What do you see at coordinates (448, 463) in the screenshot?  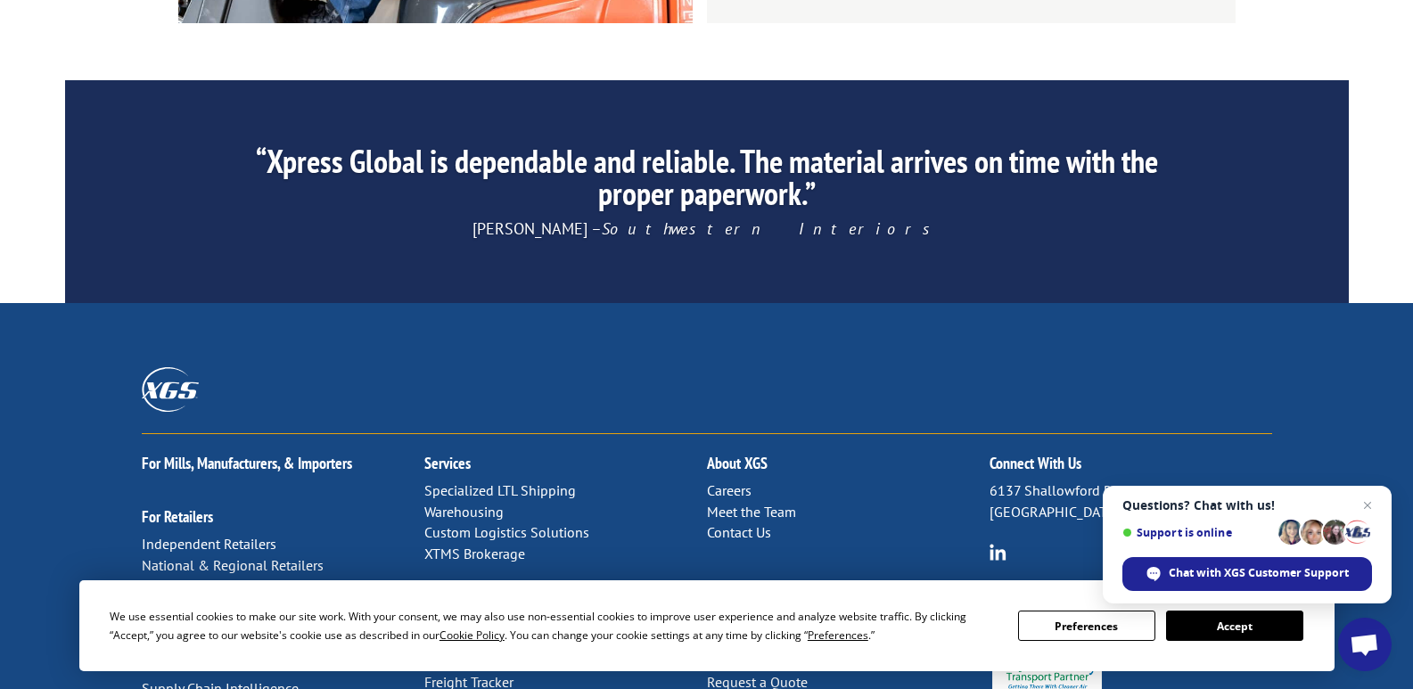 I see `a: Services` at bounding box center [448, 463].